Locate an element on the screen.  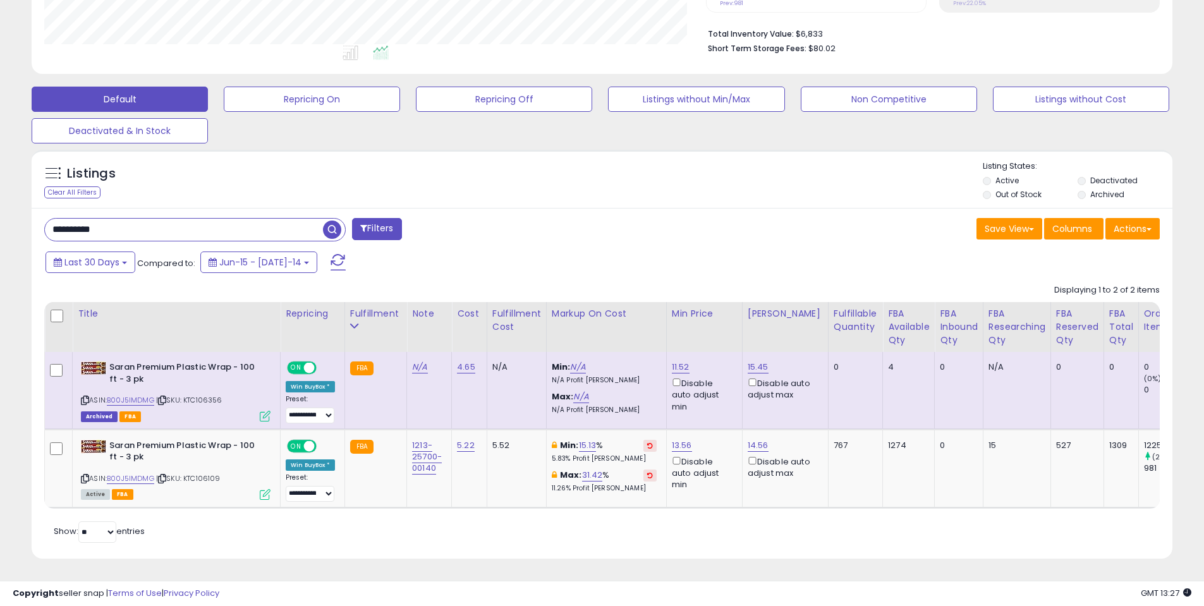
button: Columns is located at coordinates (1074, 229).